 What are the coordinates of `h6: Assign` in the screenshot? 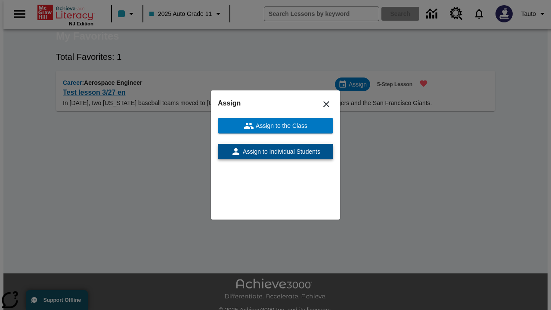 It's located at (275, 103).